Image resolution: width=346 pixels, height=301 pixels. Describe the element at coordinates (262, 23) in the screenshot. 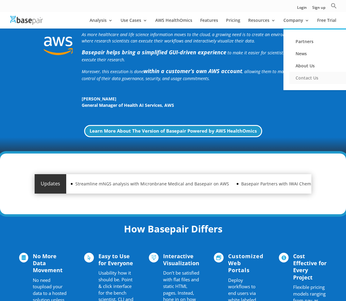

I see `a: Resources` at that location.